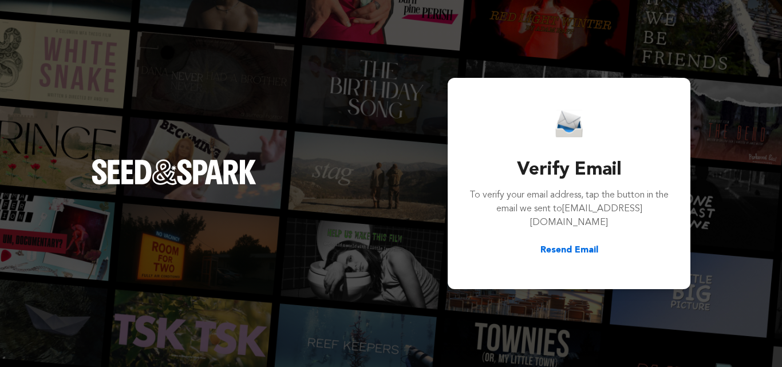 This screenshot has width=782, height=367. I want to click on a: Seed&Spark Homepage, so click(174, 183).